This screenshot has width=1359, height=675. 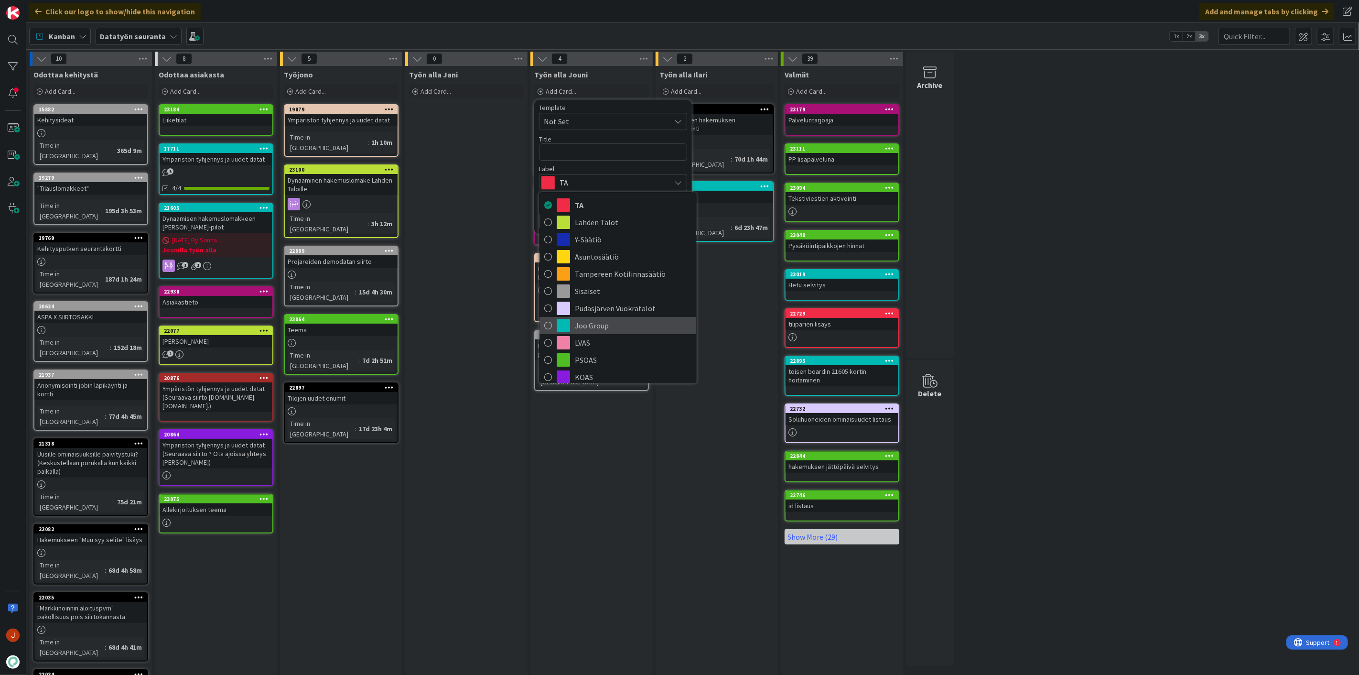 I want to click on div: 22938, so click(x=218, y=292).